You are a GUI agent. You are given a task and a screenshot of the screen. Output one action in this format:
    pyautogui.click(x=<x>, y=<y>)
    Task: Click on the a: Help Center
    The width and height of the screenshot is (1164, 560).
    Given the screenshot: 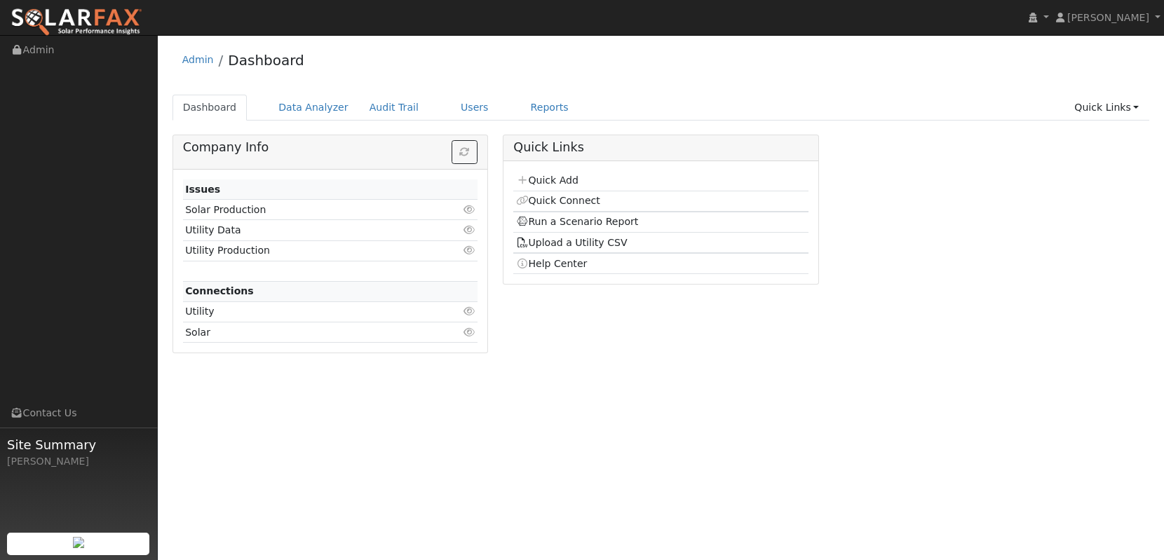 What is the action you would take?
    pyautogui.click(x=552, y=264)
    